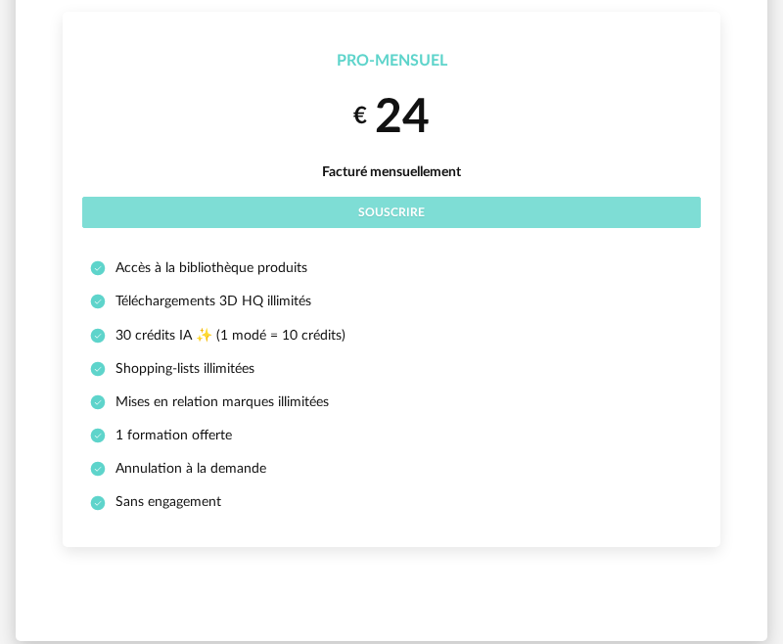 The width and height of the screenshot is (783, 644). Describe the element at coordinates (392, 436) in the screenshot. I see `li: 1 formation offerte` at that location.